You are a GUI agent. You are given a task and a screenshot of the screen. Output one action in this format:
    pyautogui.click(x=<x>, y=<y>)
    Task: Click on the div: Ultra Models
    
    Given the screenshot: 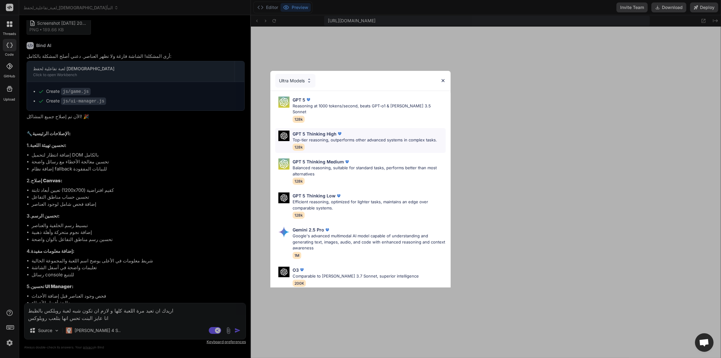 What is the action you would take?
    pyautogui.click(x=295, y=81)
    